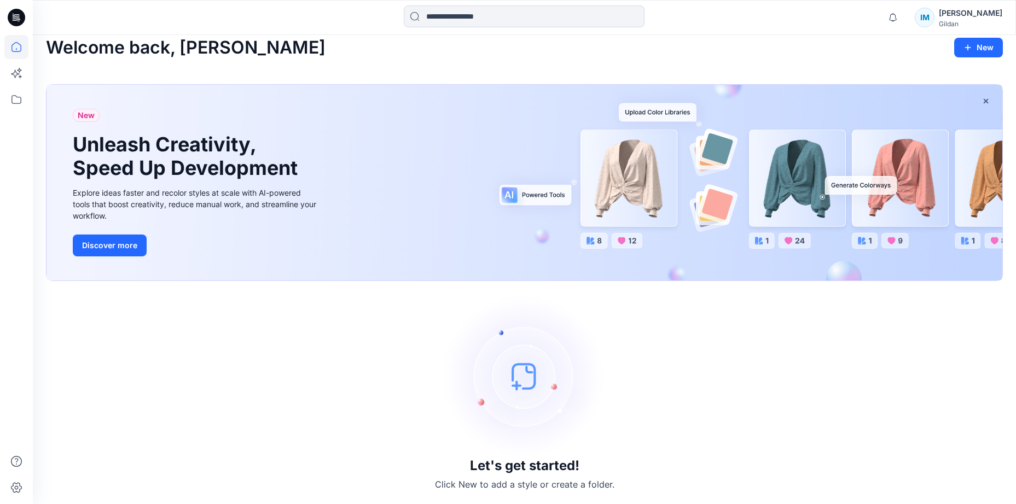 This screenshot has height=504, width=1016. Describe the element at coordinates (924, 18) in the screenshot. I see `div: IM` at that location.